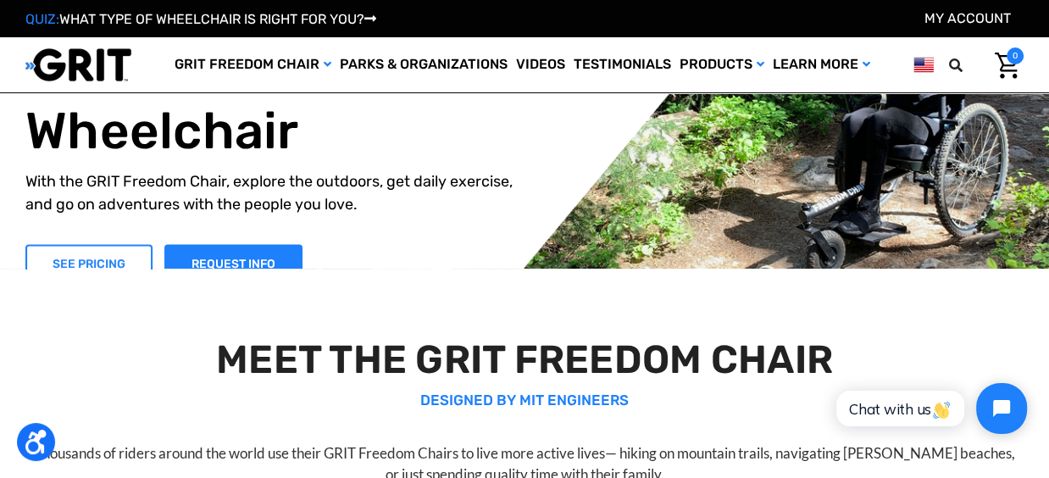 Image resolution: width=1049 pixels, height=478 pixels. Describe the element at coordinates (89, 263) in the screenshot. I see `a: Shop Now` at that location.